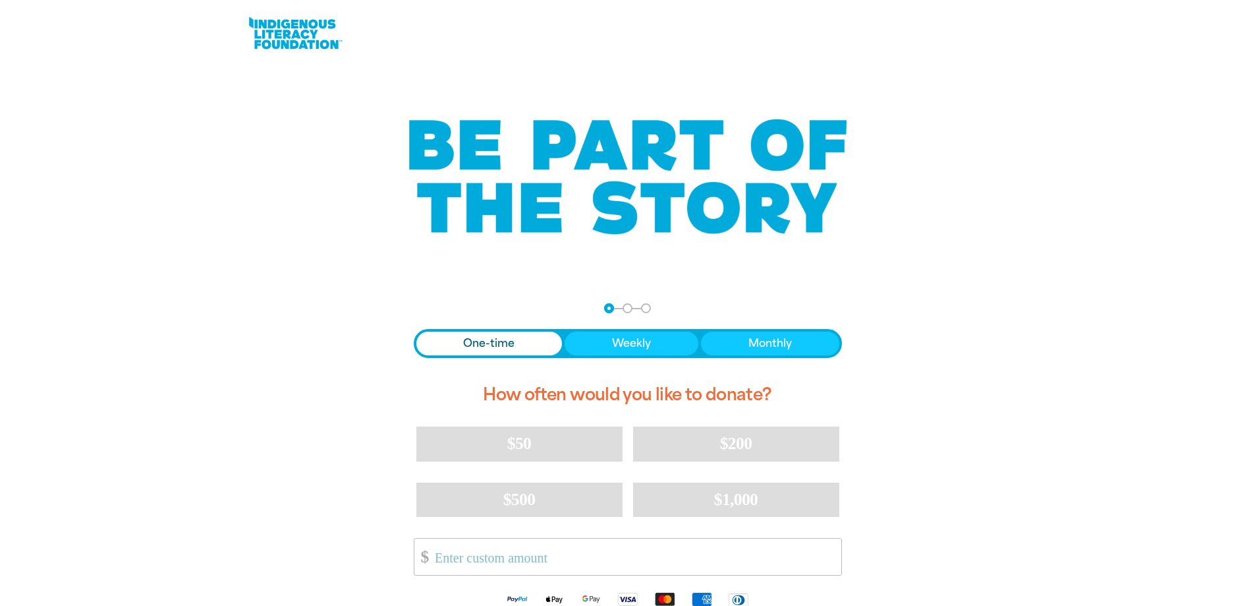 The width and height of the screenshot is (1255, 606). I want to click on button: $200, so click(736, 444).